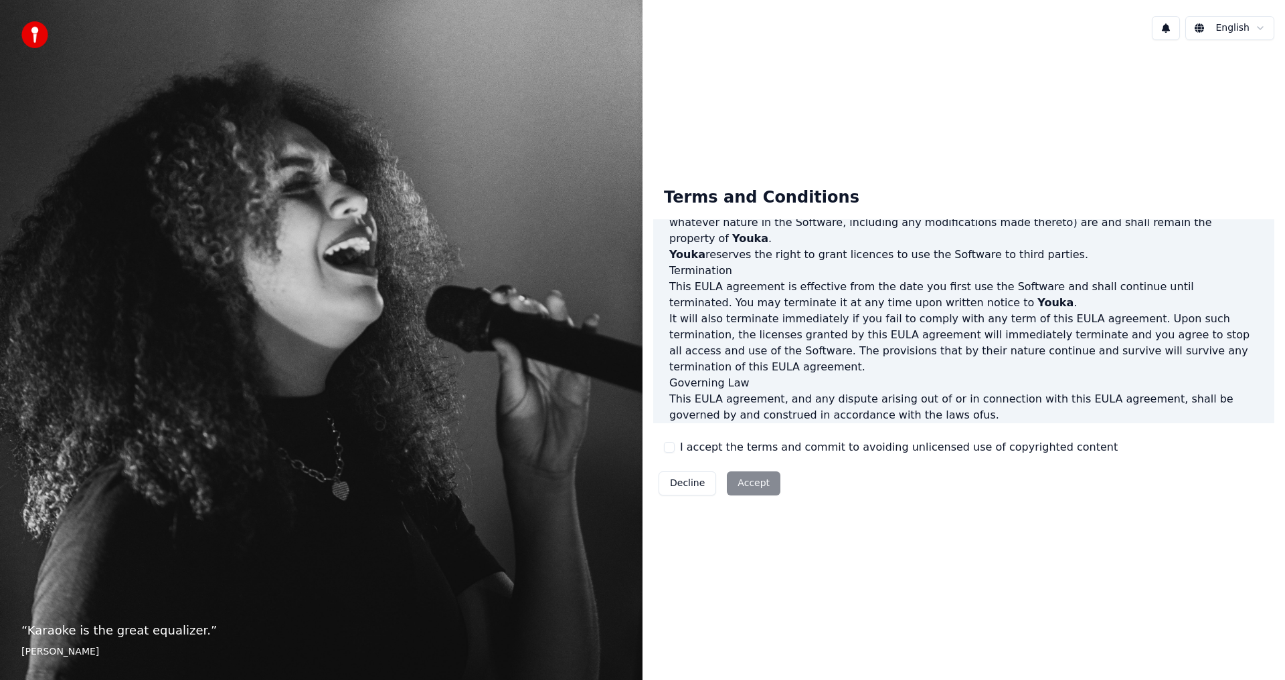 The height and width of the screenshot is (680, 1285). What do you see at coordinates (963, 383) in the screenshot?
I see `h3: Governing Law` at bounding box center [963, 383].